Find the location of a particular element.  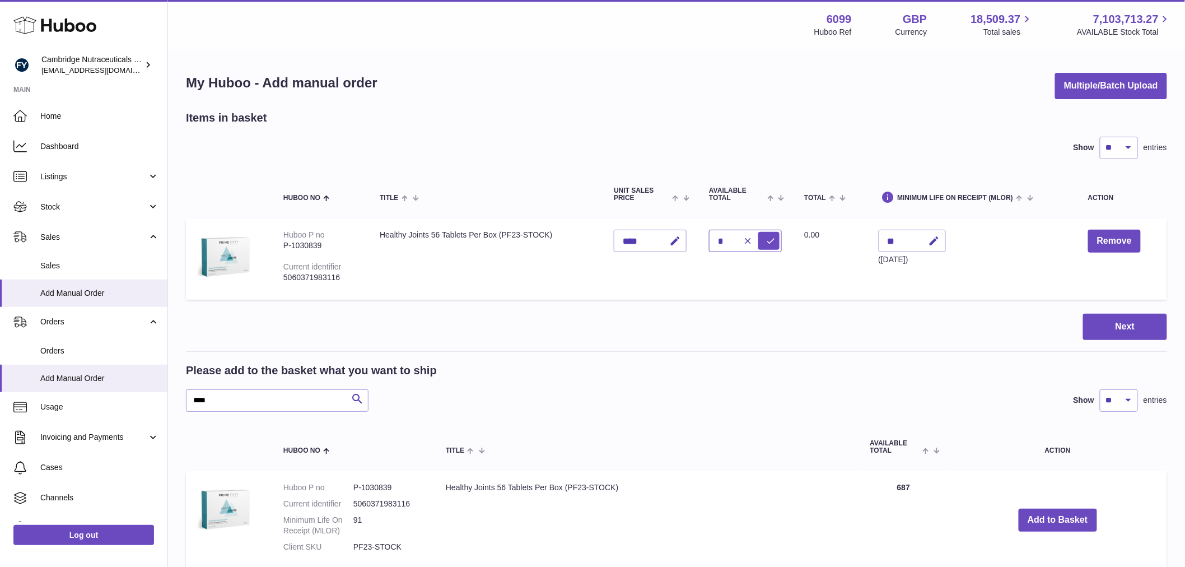

dd: 91 is located at coordinates (388, 525).